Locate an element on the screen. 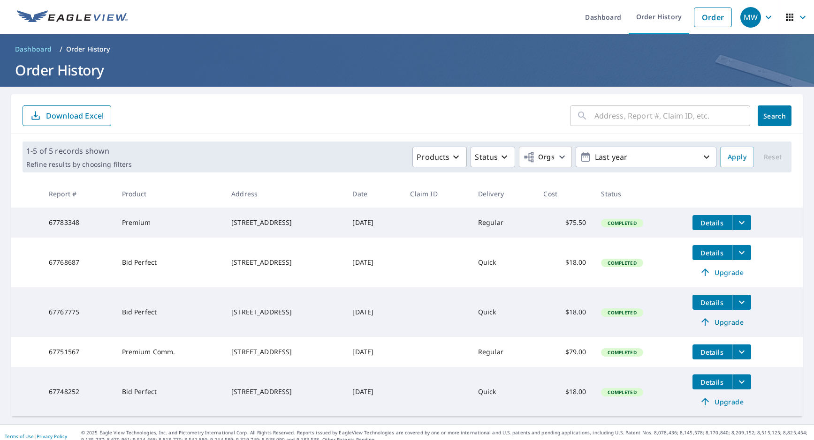 The image size is (814, 440). button: filesDropdownBtn-67751567 is located at coordinates (741, 352).